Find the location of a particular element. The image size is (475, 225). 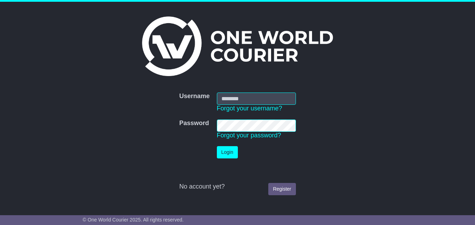

img: One World is located at coordinates (237, 46).